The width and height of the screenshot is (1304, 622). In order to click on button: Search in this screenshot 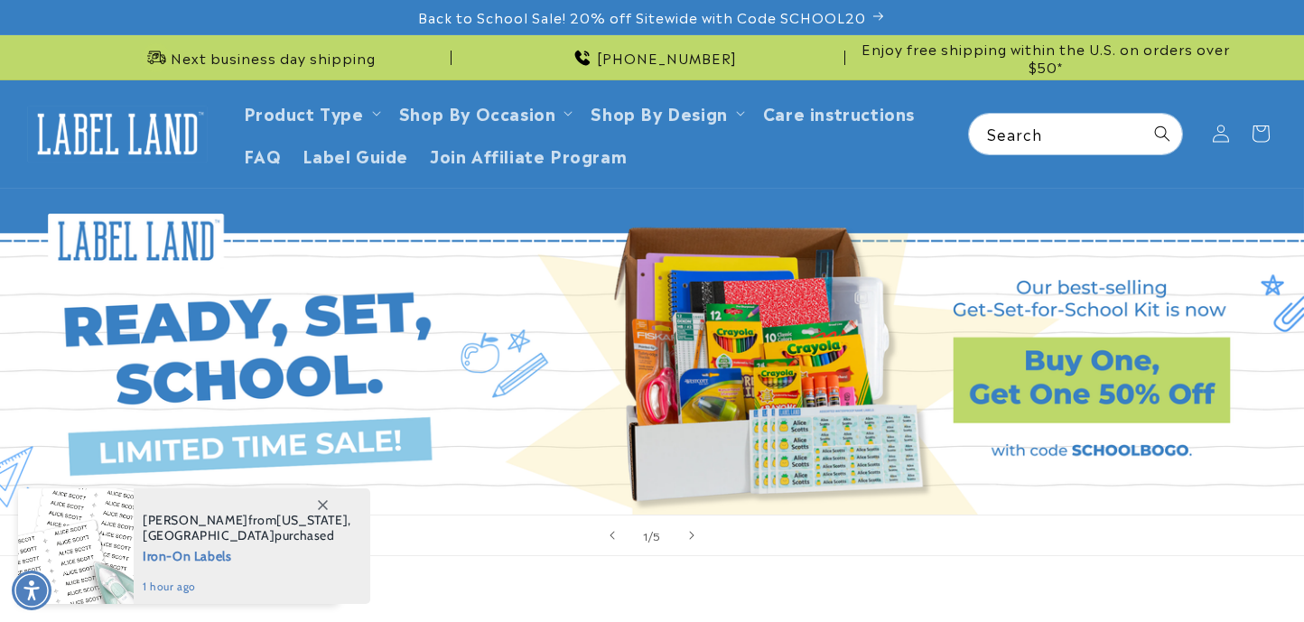, I will do `click(1162, 134)`.